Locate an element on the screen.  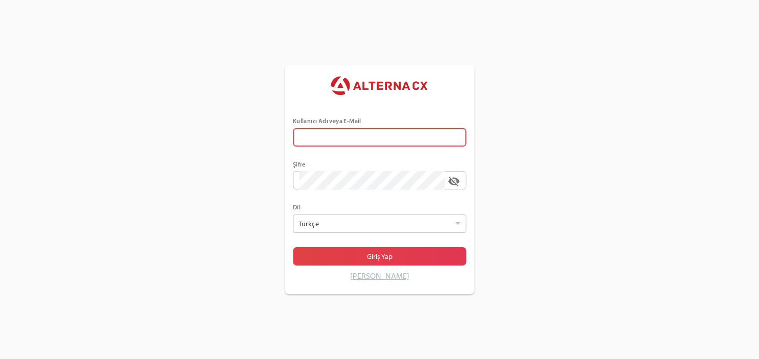
span: Giriş Yap is located at coordinates (380, 257).